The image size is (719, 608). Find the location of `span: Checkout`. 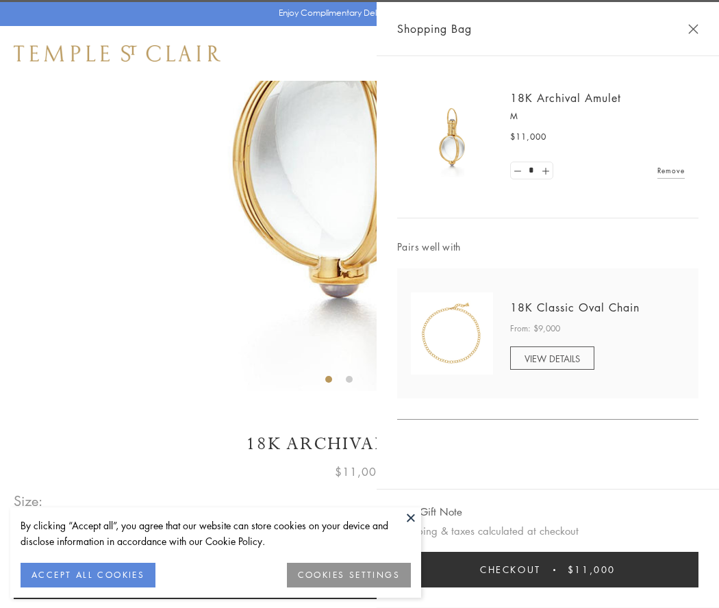

span: Checkout is located at coordinates (510, 569).